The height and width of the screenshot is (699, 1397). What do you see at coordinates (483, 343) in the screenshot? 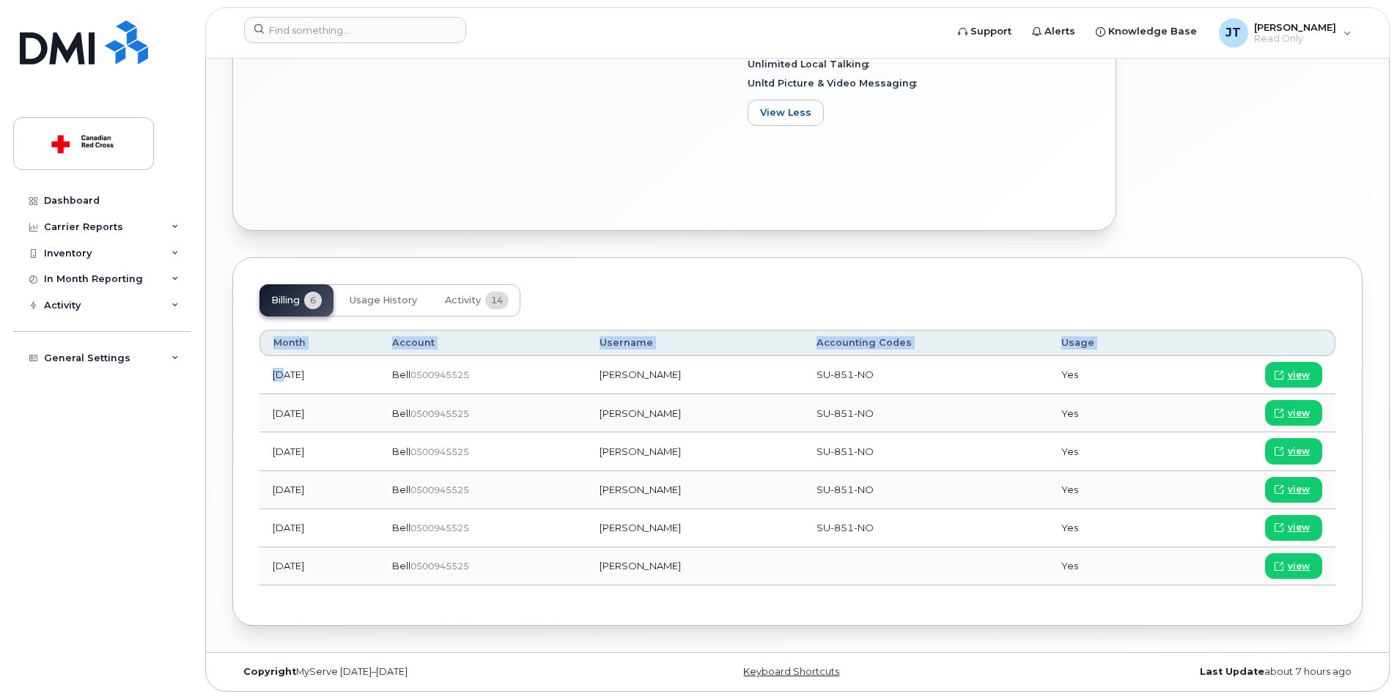
I see `th: Account` at bounding box center [483, 343].